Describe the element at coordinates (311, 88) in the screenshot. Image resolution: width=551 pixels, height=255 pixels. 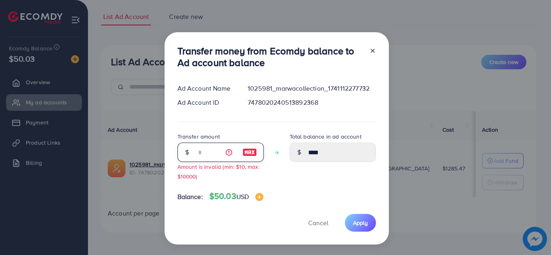
I see `div: 1025981_marwacollection_1741112277732` at that location.